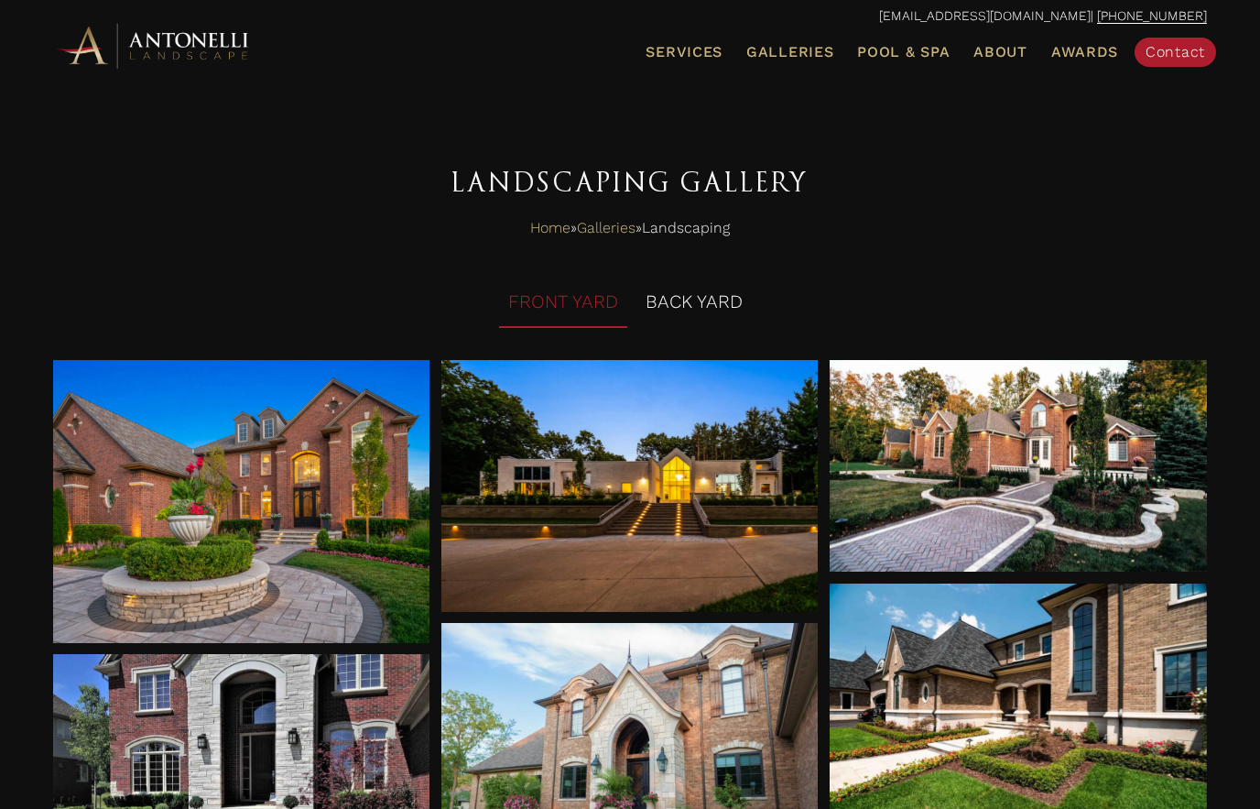  Describe the element at coordinates (1084, 51) in the screenshot. I see `span: Awards` at that location.